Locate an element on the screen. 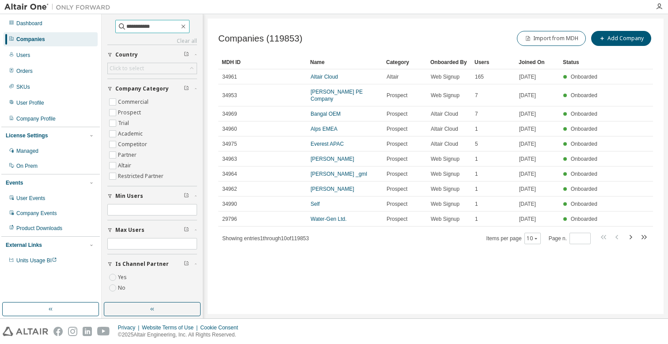 The width and height of the screenshot is (668, 344). span: Is Channel Partner is located at coordinates (142, 264).